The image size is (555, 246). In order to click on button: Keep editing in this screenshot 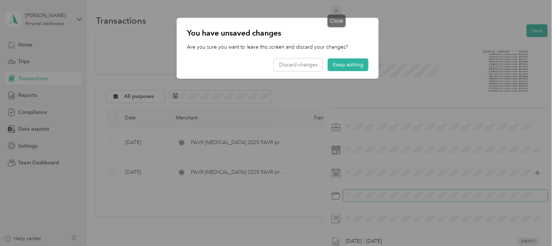, I will do `click(348, 65)`.